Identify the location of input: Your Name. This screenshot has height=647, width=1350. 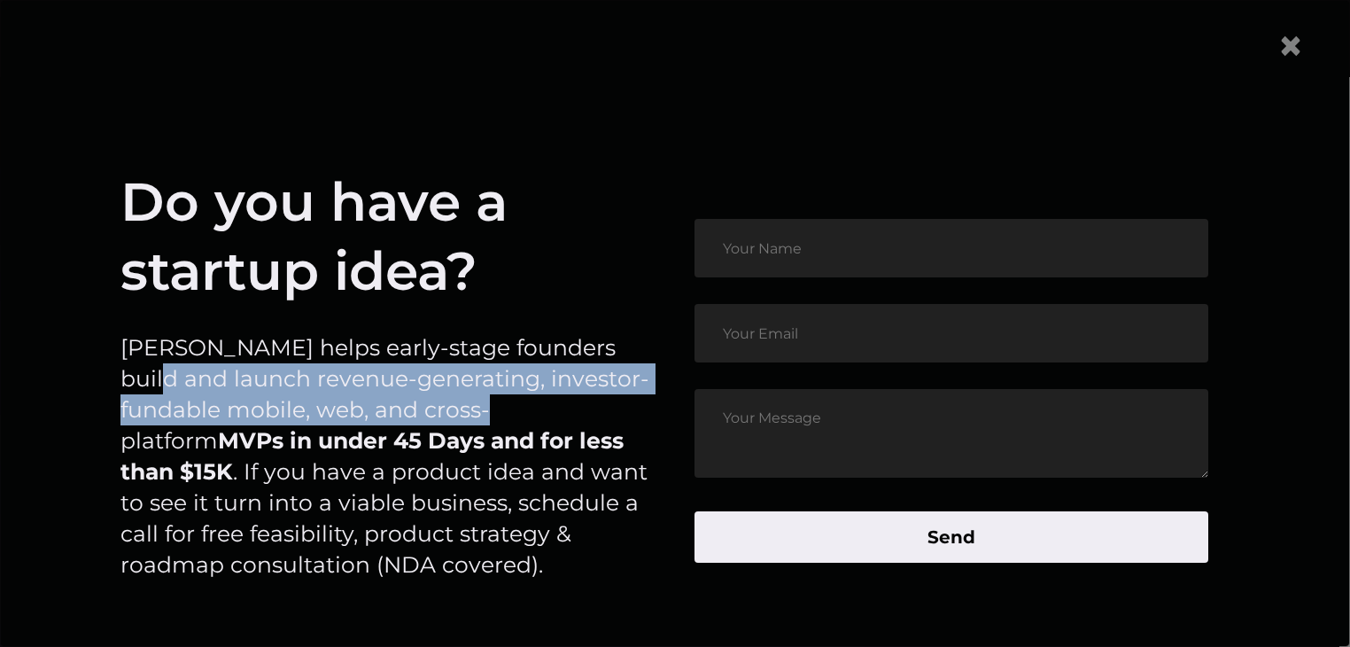
(952, 248).